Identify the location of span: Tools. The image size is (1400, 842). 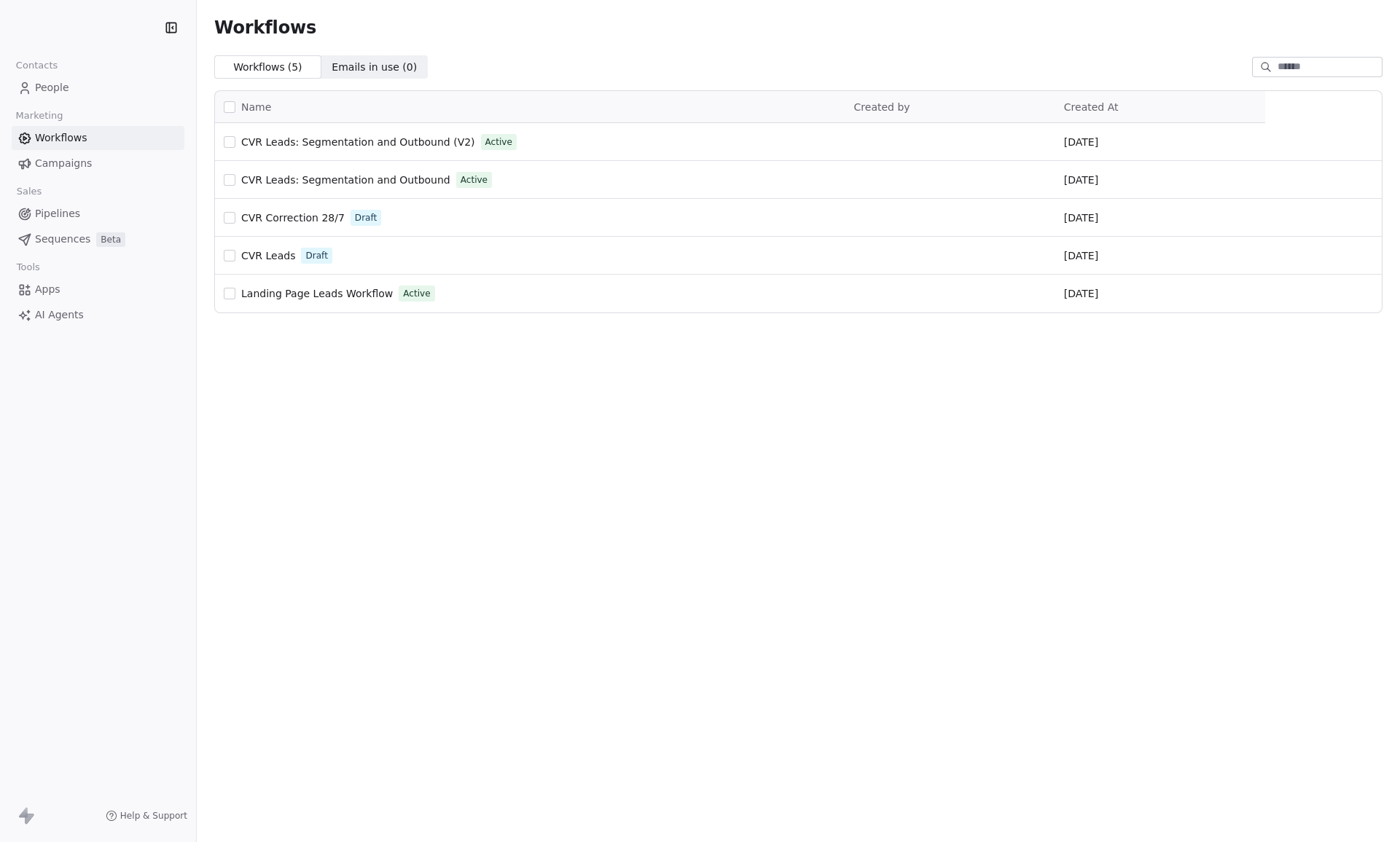
(28, 267).